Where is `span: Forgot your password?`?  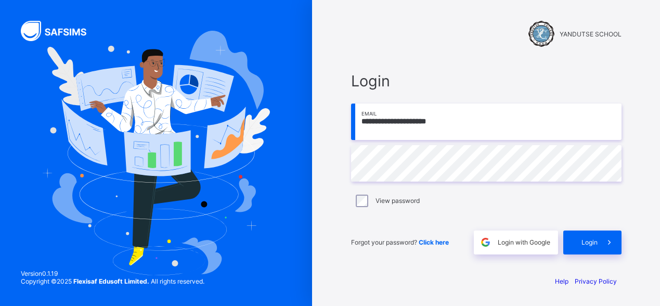
span: Forgot your password? is located at coordinates (400, 242).